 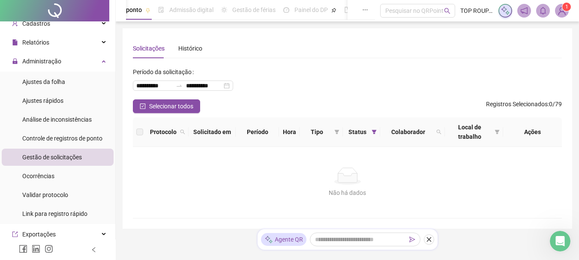 I want to click on span: lock, so click(x=15, y=61).